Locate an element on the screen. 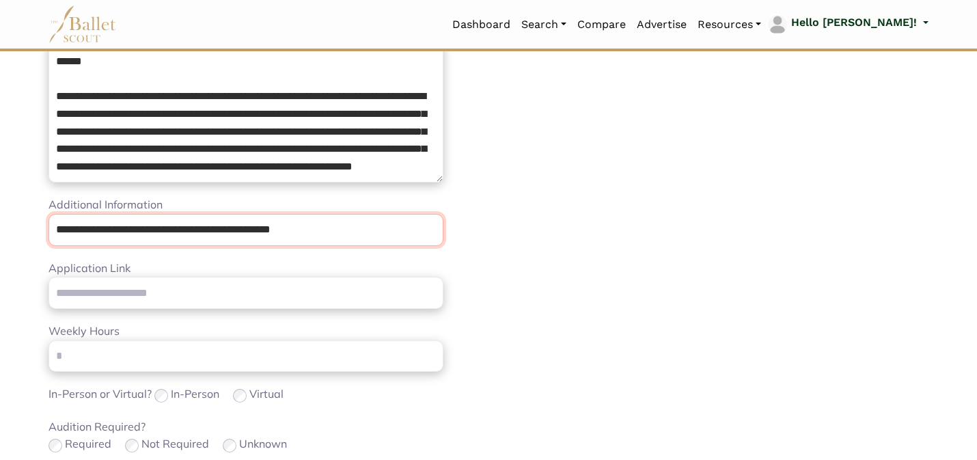  label: Virtual is located at coordinates (266, 394).